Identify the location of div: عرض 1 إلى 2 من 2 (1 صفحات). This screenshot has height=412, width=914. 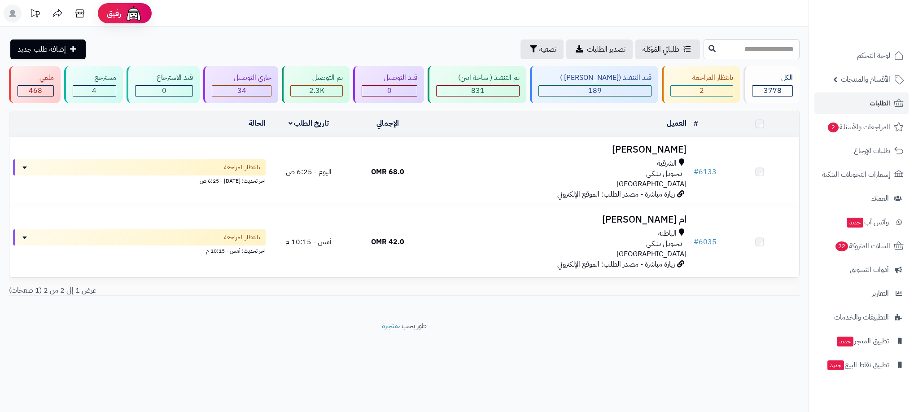
(203, 290).